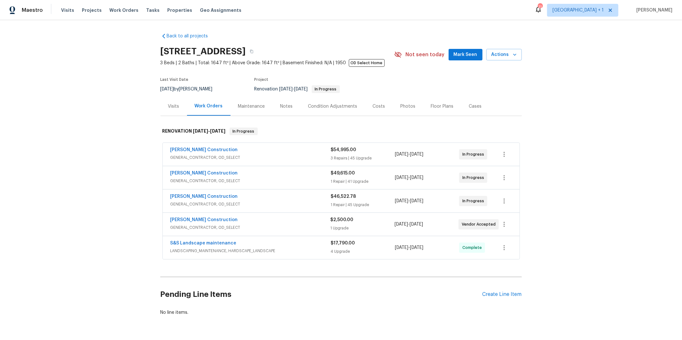 This screenshot has height=340, width=682. What do you see at coordinates (209, 106) in the screenshot?
I see `div: Work Orders` at bounding box center [209, 106].